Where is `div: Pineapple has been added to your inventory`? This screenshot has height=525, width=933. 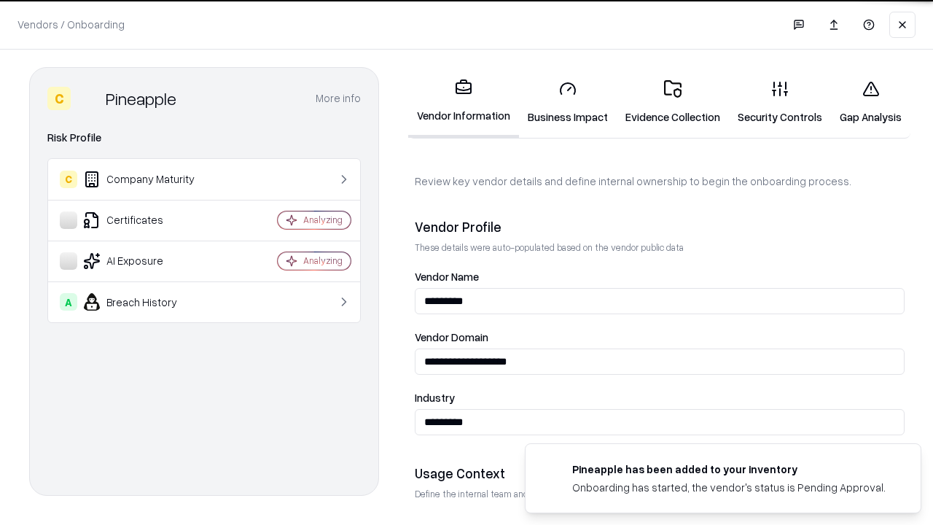
div: Pineapple has been added to your inventory is located at coordinates (729, 469).